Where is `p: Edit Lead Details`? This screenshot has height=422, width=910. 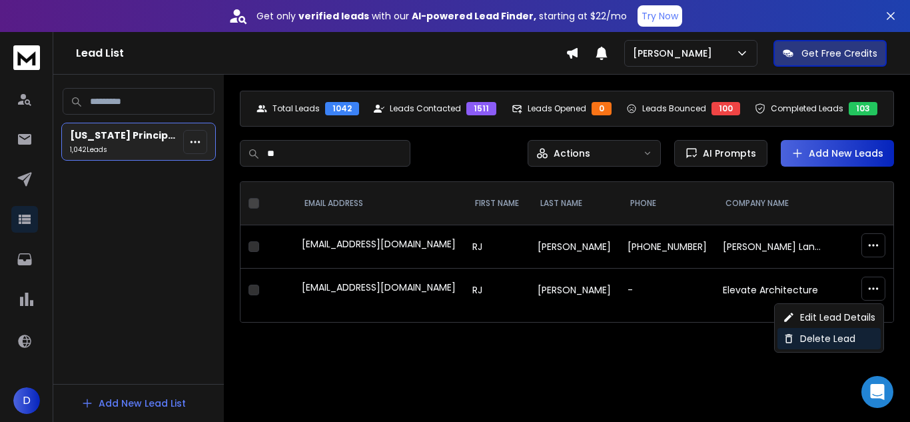
p: Edit Lead Details is located at coordinates (837, 317).